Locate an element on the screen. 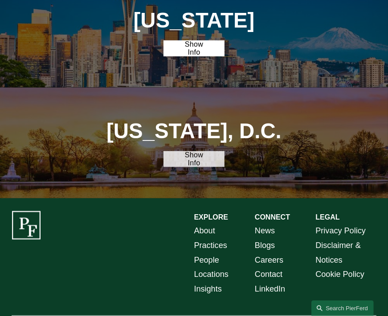  a: Blogs is located at coordinates (264, 246).